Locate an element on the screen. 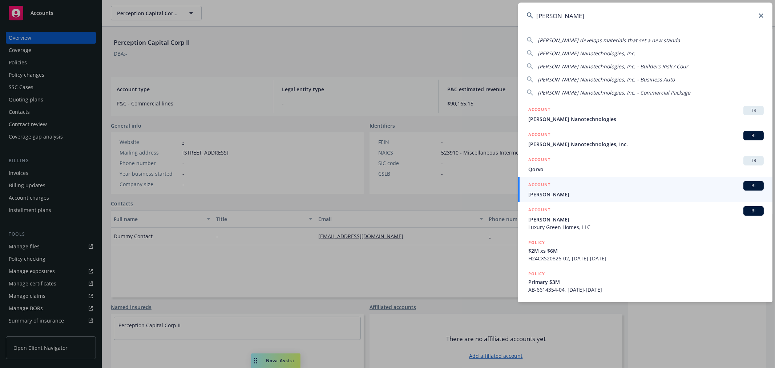  span: Luxury Green Homes, LLC is located at coordinates (646, 227).